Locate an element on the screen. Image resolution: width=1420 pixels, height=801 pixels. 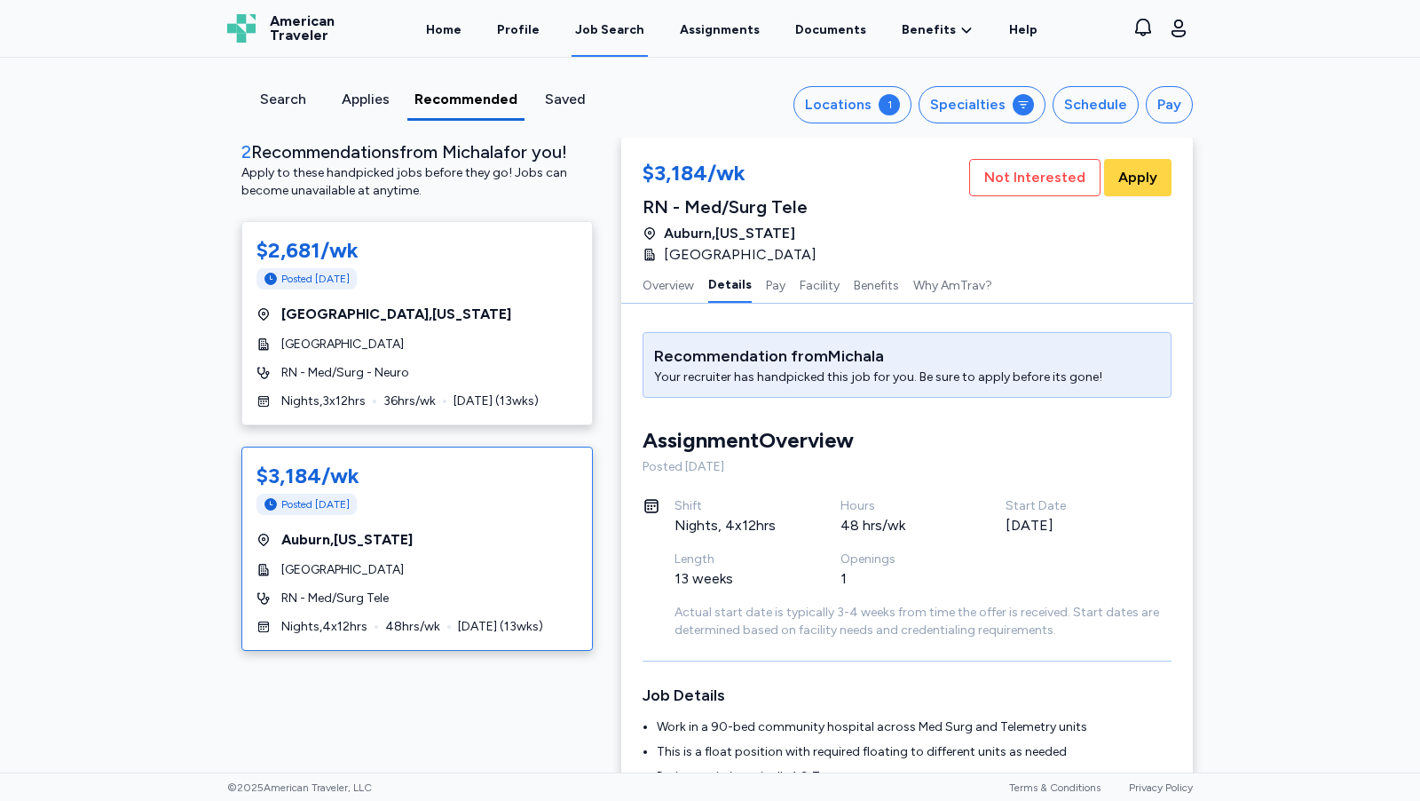
div: Job Search is located at coordinates (610, 30).